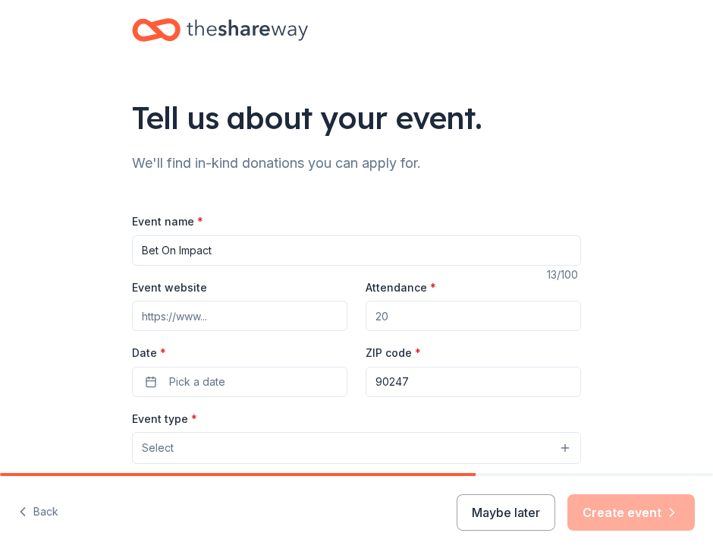 Image resolution: width=713 pixels, height=555 pixels. What do you see at coordinates (473, 382) in the screenshot?
I see `input: 12345 (U.S. only)` at bounding box center [473, 382].